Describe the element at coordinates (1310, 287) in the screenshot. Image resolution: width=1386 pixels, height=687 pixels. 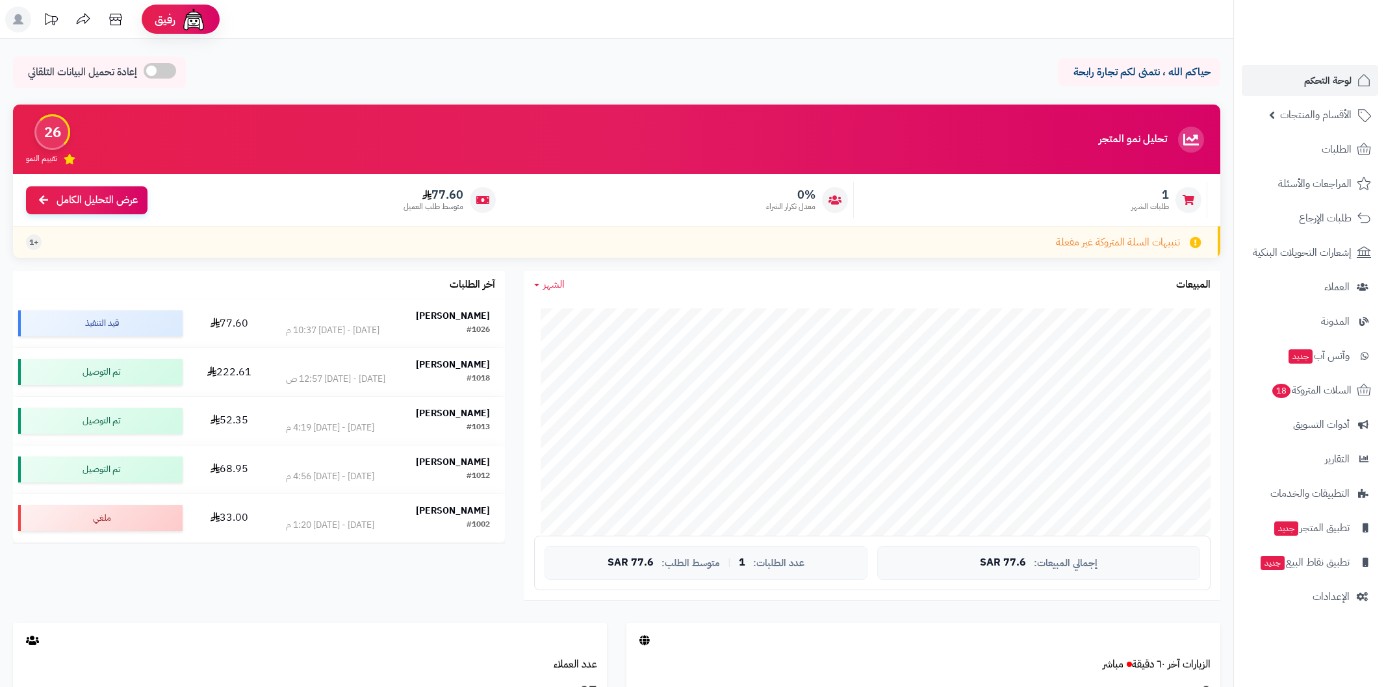
I see `a: العملاء` at that location.